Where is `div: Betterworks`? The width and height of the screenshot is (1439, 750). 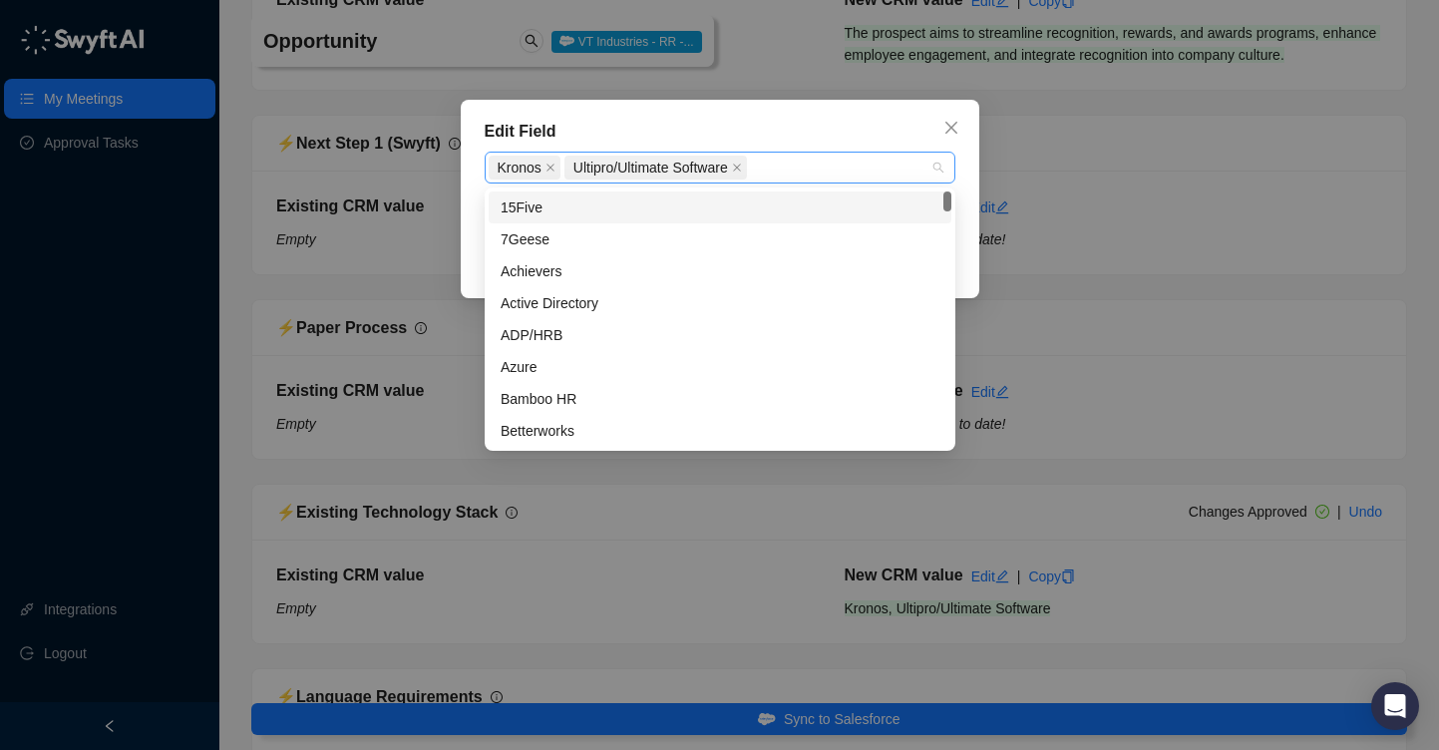
div: Betterworks is located at coordinates (720, 431).